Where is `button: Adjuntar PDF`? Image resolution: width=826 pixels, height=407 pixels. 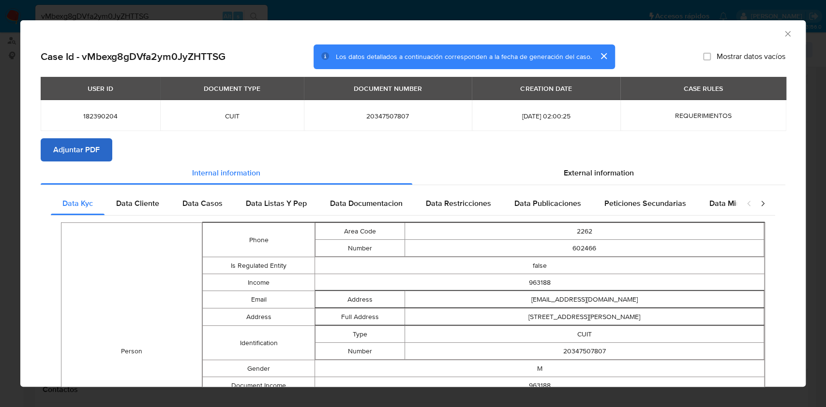 button: Adjuntar PDF is located at coordinates (76, 150).